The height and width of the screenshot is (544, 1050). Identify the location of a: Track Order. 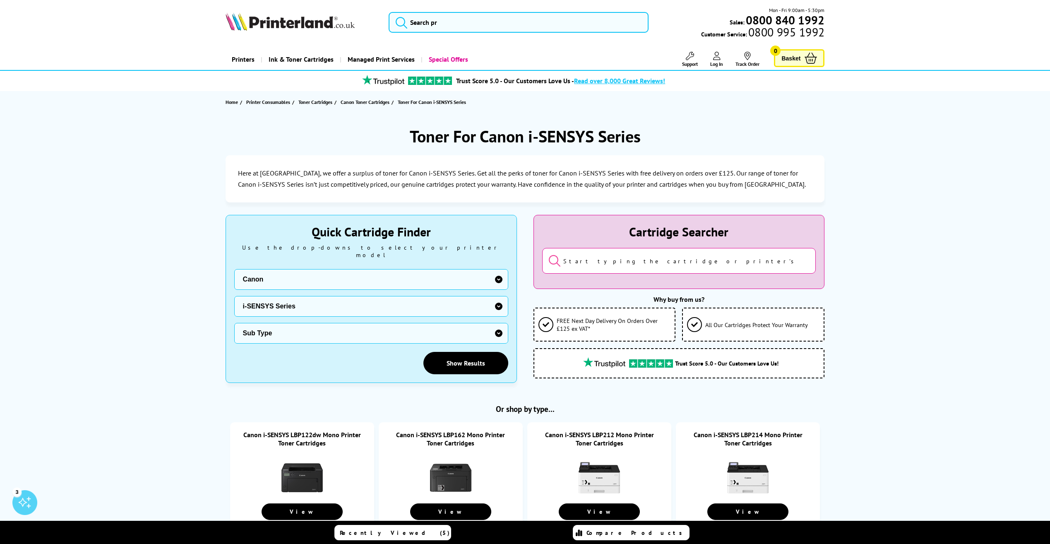
(748, 59).